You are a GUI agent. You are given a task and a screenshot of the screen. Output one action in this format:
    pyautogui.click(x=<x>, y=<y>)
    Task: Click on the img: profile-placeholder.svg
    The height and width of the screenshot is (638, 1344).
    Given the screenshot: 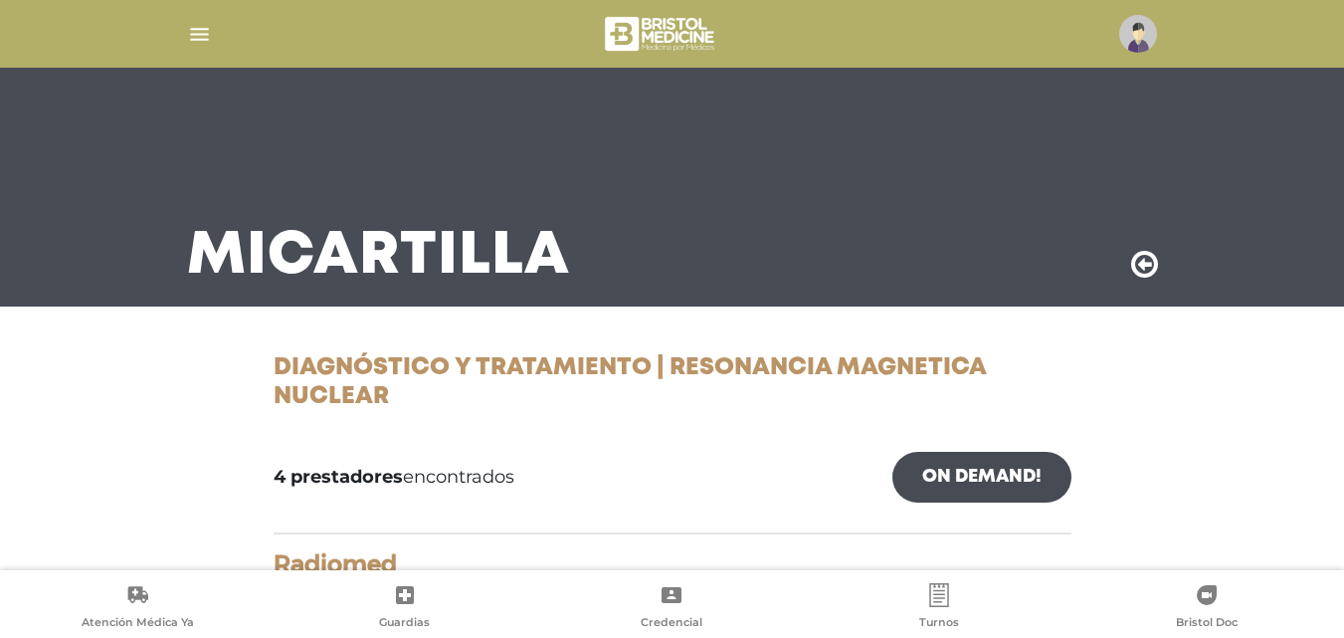 What is the action you would take?
    pyautogui.click(x=1138, y=34)
    